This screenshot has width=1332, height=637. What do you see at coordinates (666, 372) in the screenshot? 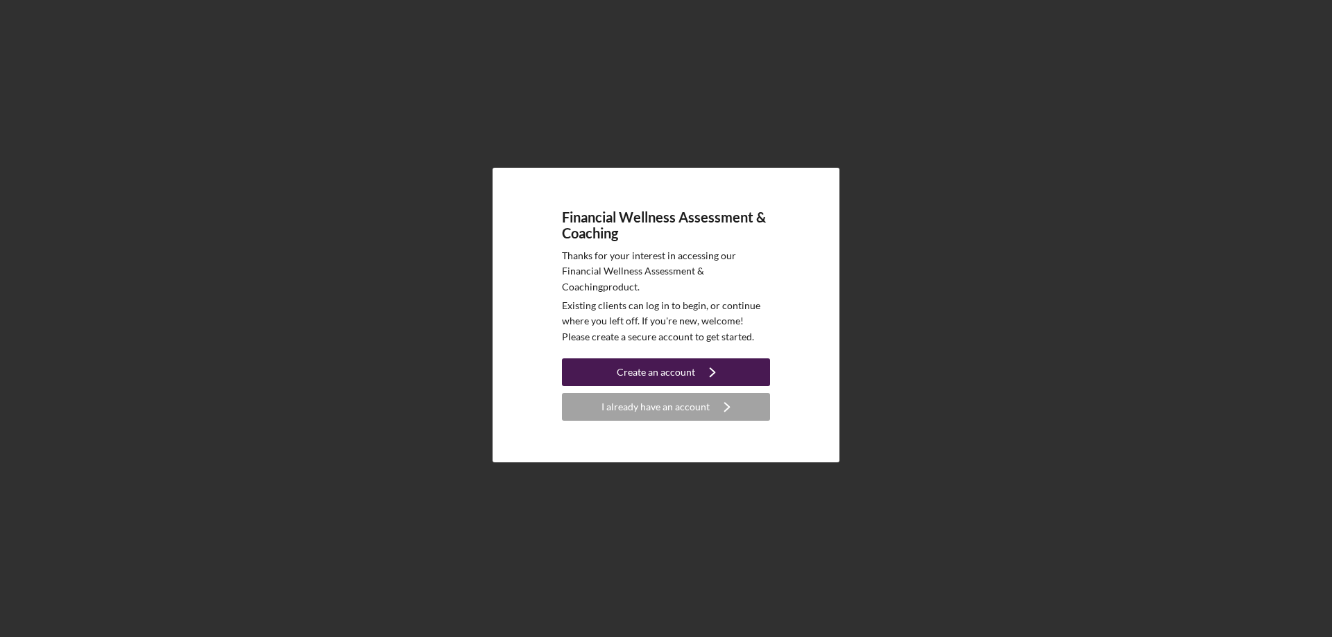
I see `button: Create an account` at bounding box center [666, 372].